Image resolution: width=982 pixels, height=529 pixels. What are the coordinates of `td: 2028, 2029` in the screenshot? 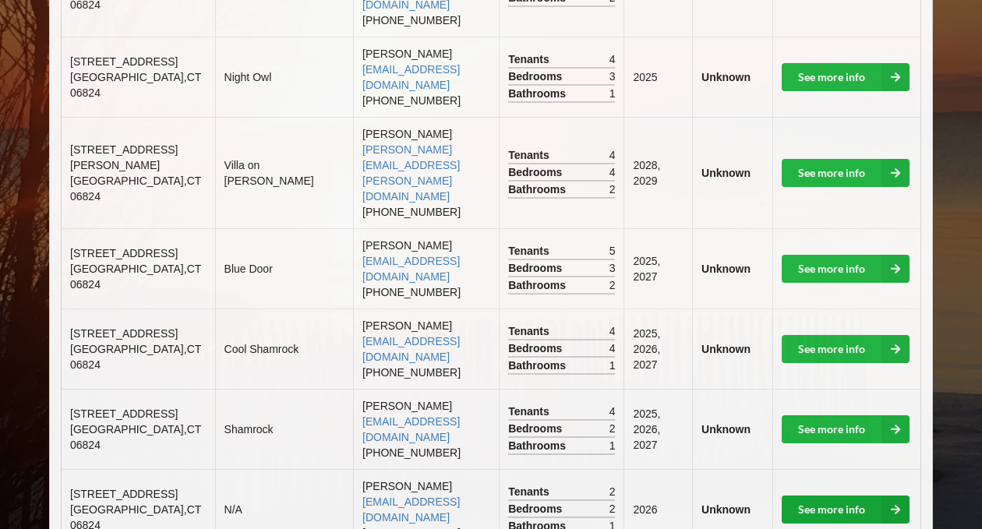 It's located at (658, 172).